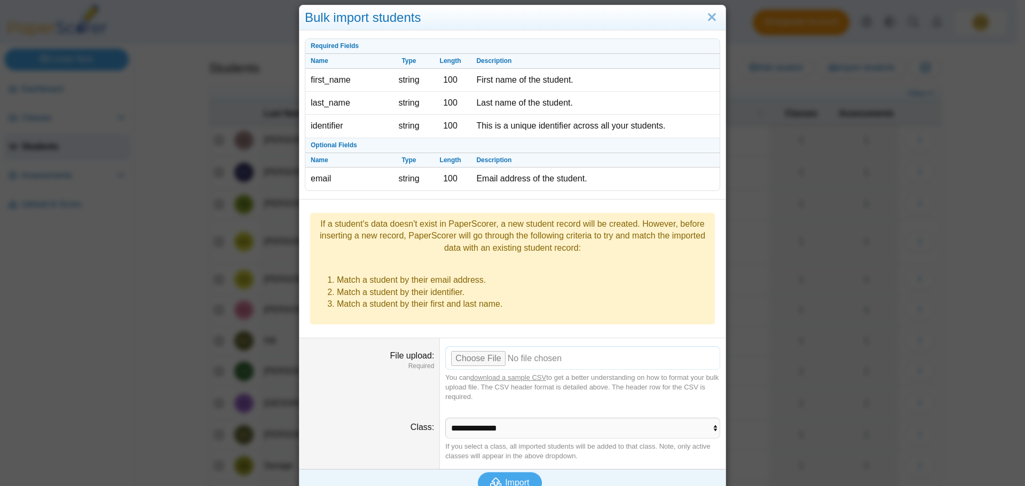 This screenshot has width=1025, height=486. Describe the element at coordinates (412, 356) in the screenshot. I see `label: File upload` at that location.